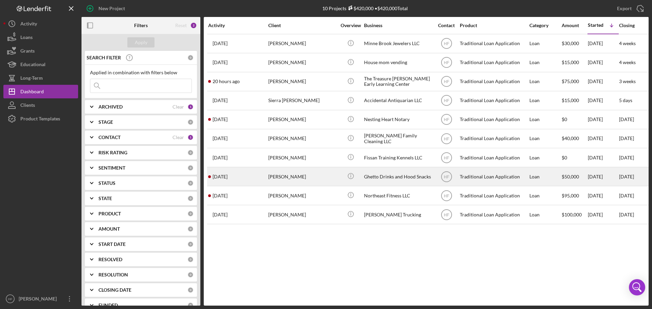  What do you see at coordinates (398, 177) in the screenshot?
I see `div: Ghetto Drinks and Hood Snacks` at bounding box center [398, 177].